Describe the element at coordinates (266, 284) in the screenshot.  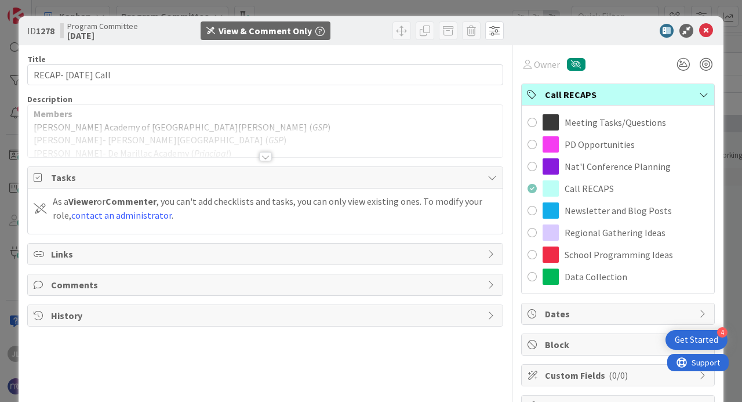
I see `span: Comments` at that location.